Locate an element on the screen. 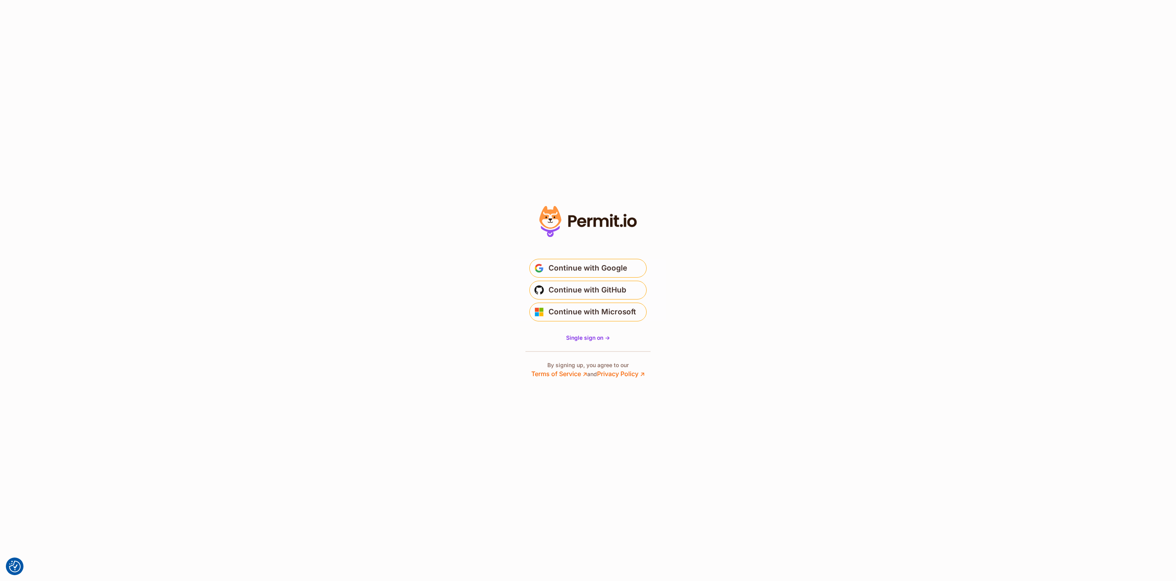 The image size is (1176, 581). span: Continue with Microsoft is located at coordinates (592, 312).